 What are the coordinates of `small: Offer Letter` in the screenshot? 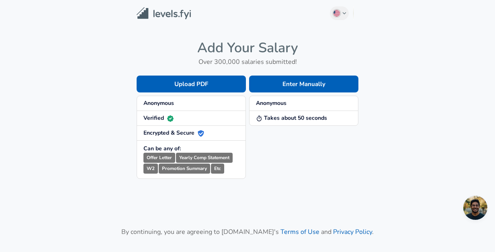 It's located at (159, 157).